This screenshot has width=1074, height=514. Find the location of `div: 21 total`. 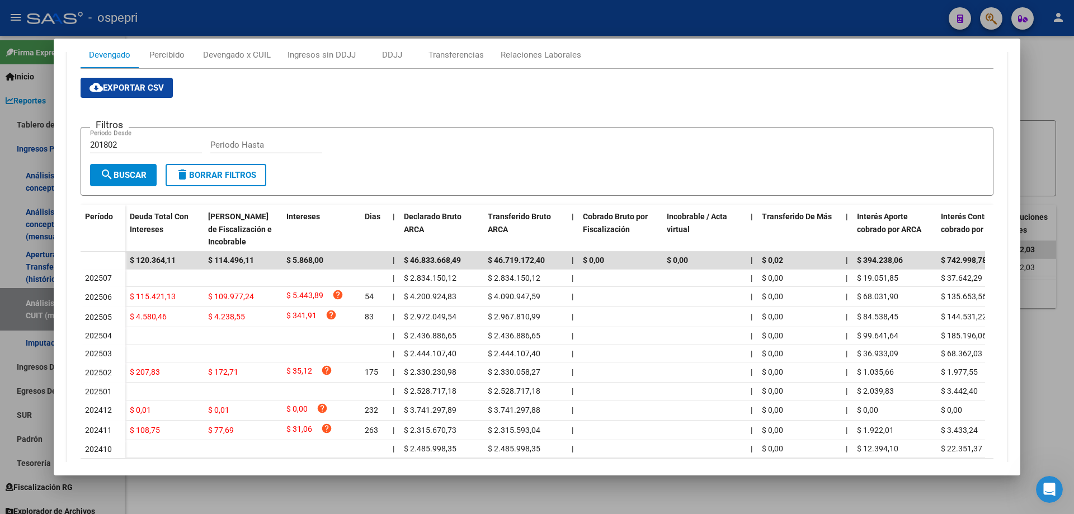

div: 21 total is located at coordinates (171, 473).